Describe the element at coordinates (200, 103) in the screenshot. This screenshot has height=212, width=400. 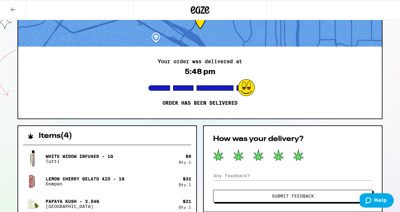
I see `p: Order has been delivered` at that location.